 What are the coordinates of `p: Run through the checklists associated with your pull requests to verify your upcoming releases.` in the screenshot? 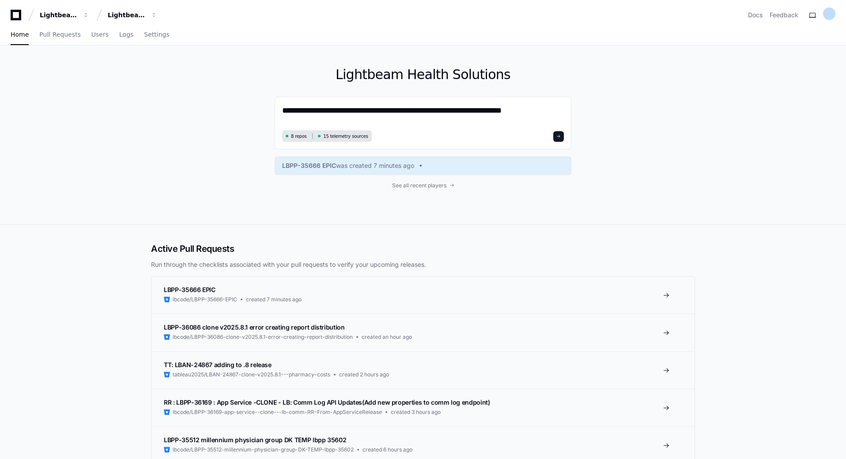 It's located at (423, 264).